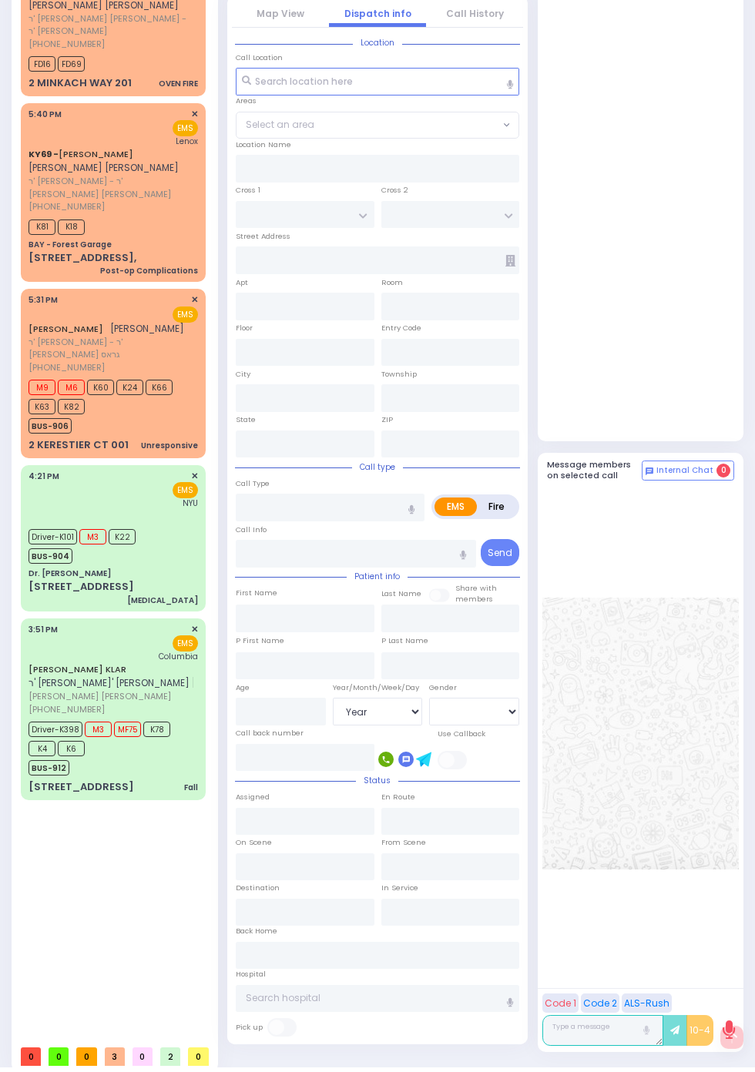 This screenshot has width=755, height=1072. What do you see at coordinates (45, 114) in the screenshot?
I see `span: 5:40 PM` at bounding box center [45, 114].